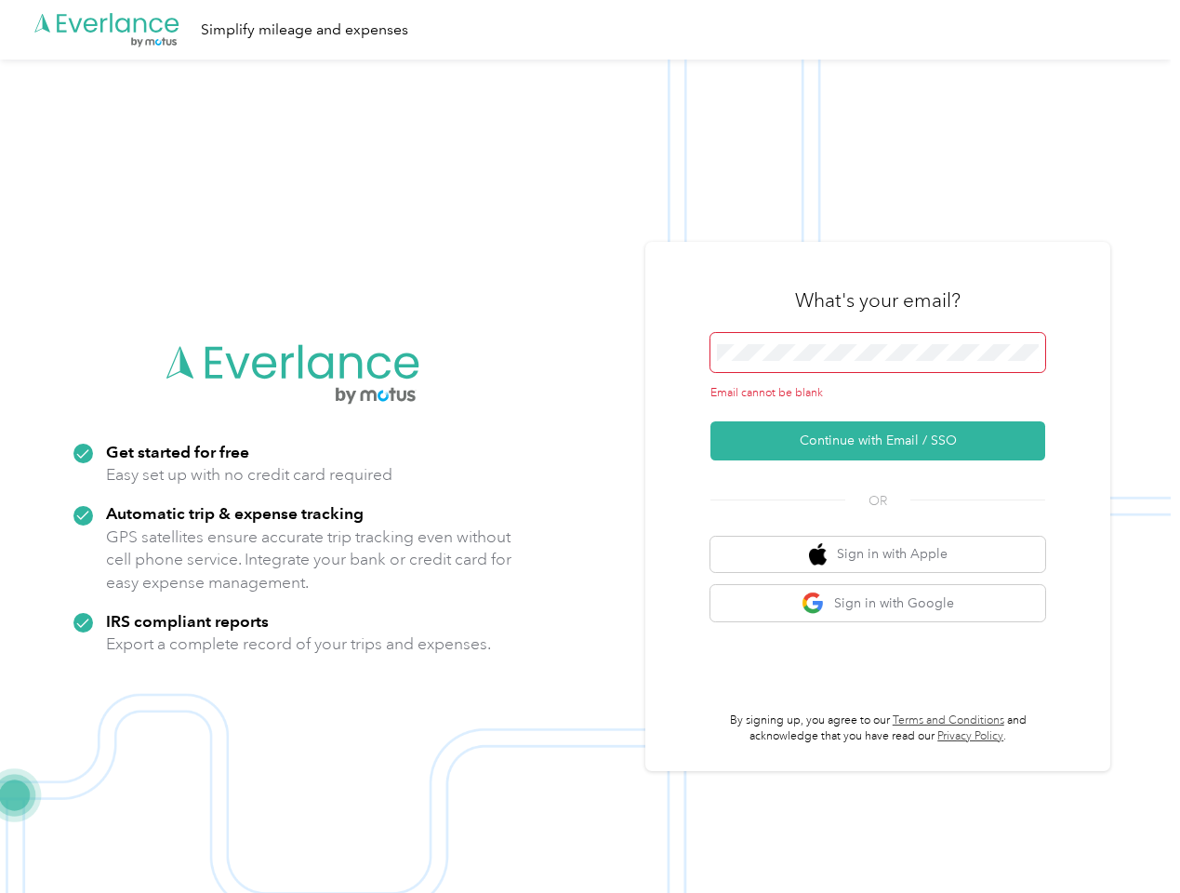  What do you see at coordinates (304, 30) in the screenshot?
I see `div: Simplify mileage and expenses` at bounding box center [304, 30].